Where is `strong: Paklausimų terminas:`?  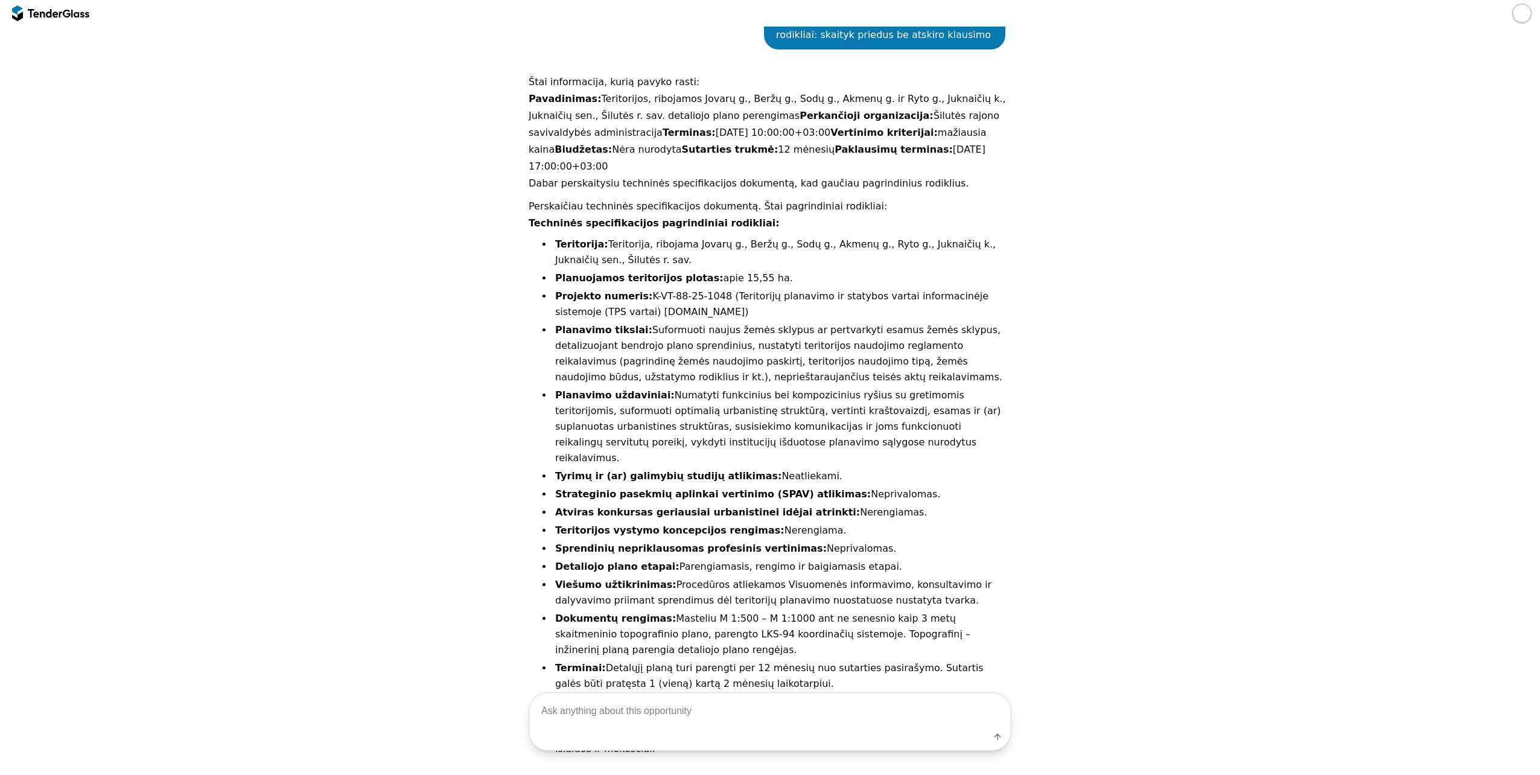 strong: Paklausimų terminas: is located at coordinates (894, 149).